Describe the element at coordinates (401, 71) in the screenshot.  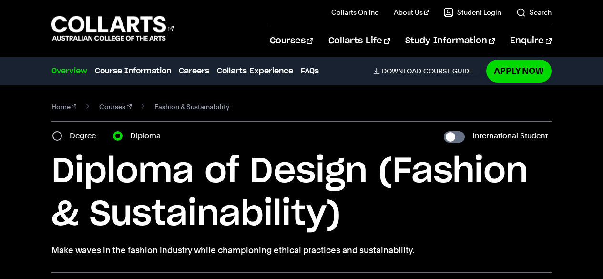
I see `span: Download` at that location.